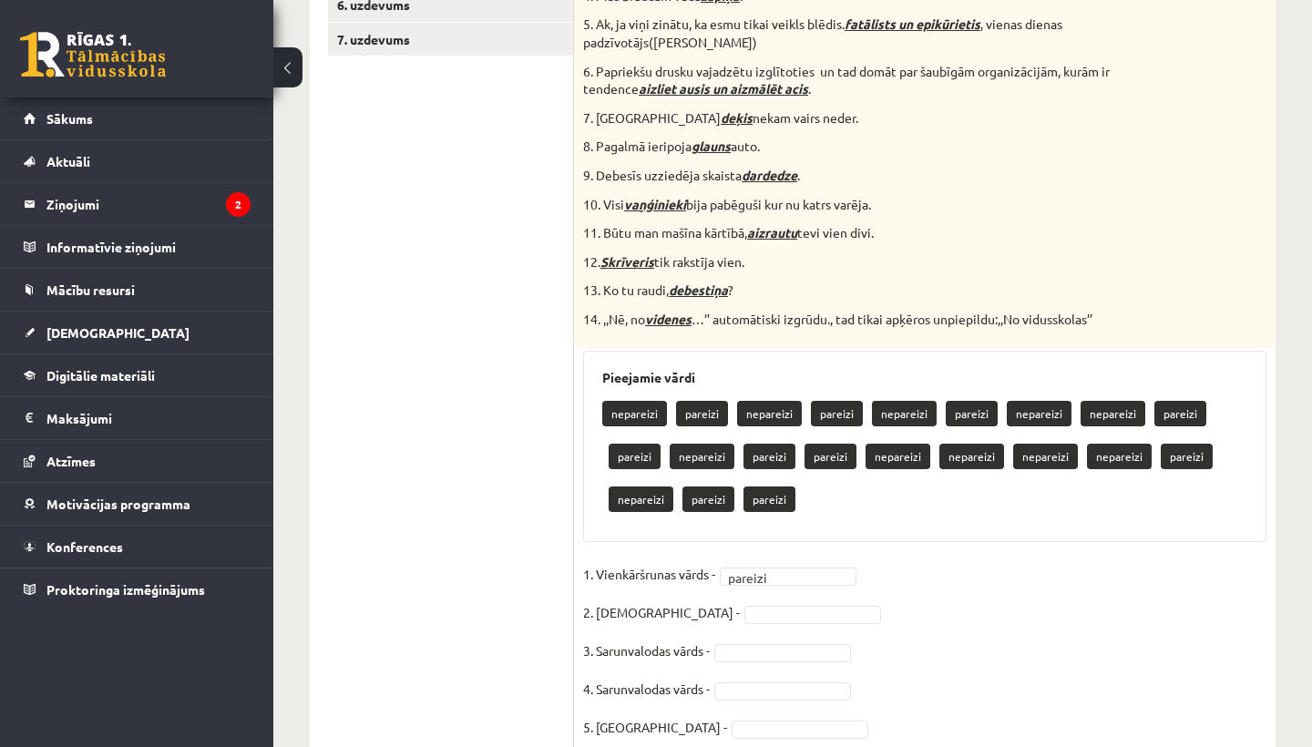 This screenshot has height=747, width=1312. I want to click on strong: vaņģinieki, so click(655, 204).